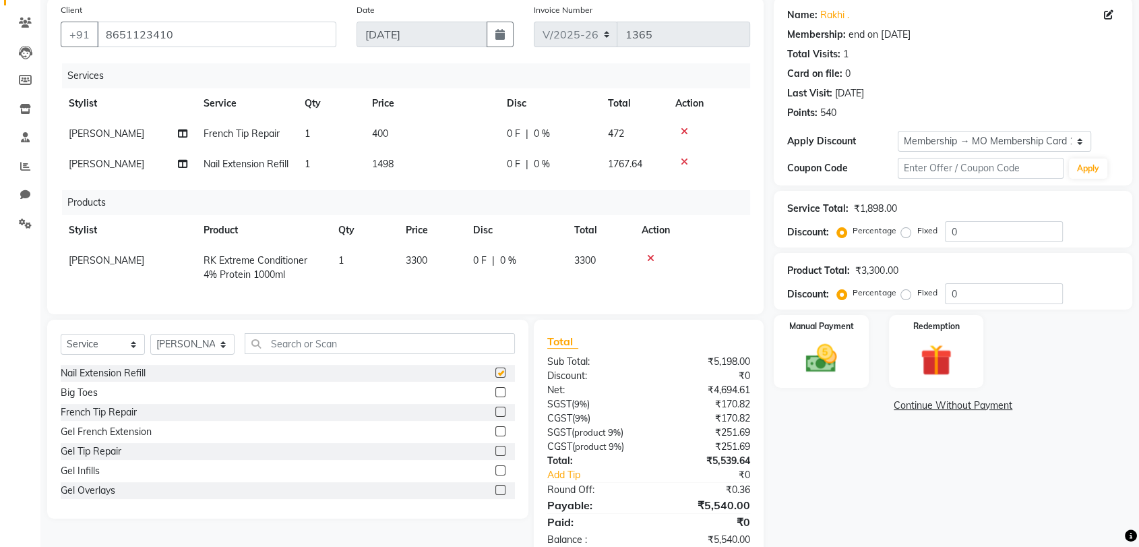 Image resolution: width=1139 pixels, height=547 pixels. I want to click on span: RK Extreme Conditioner 4% Protein 1000ml, so click(255, 267).